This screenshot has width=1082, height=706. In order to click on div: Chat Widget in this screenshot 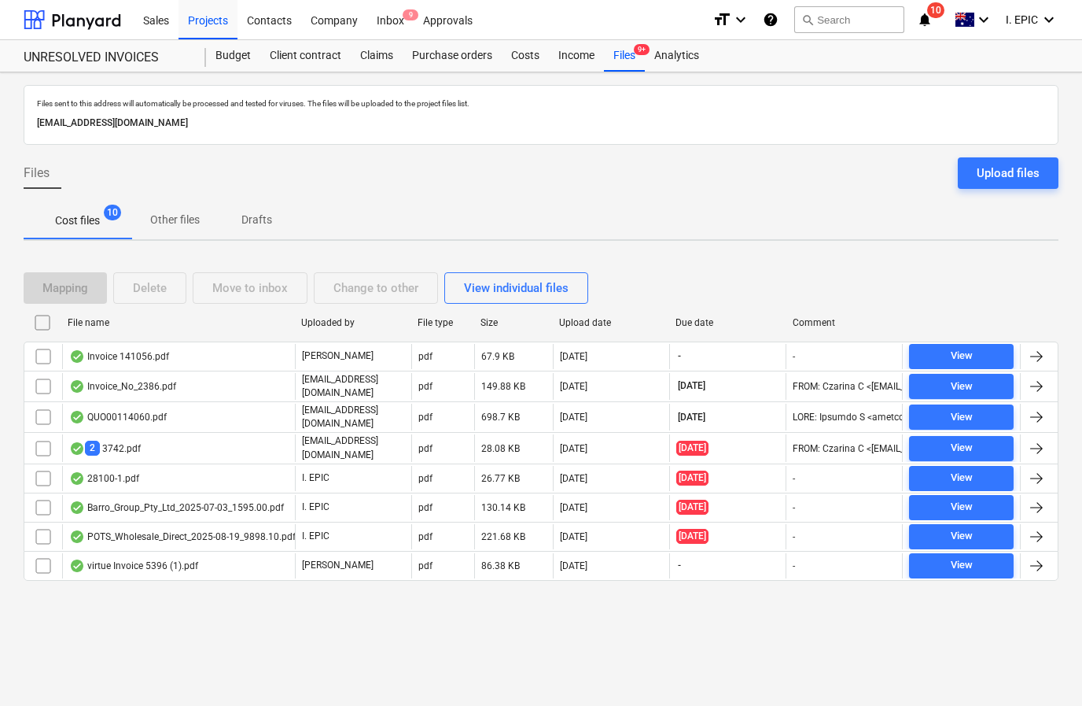, I will do `click(1043, 668)`.